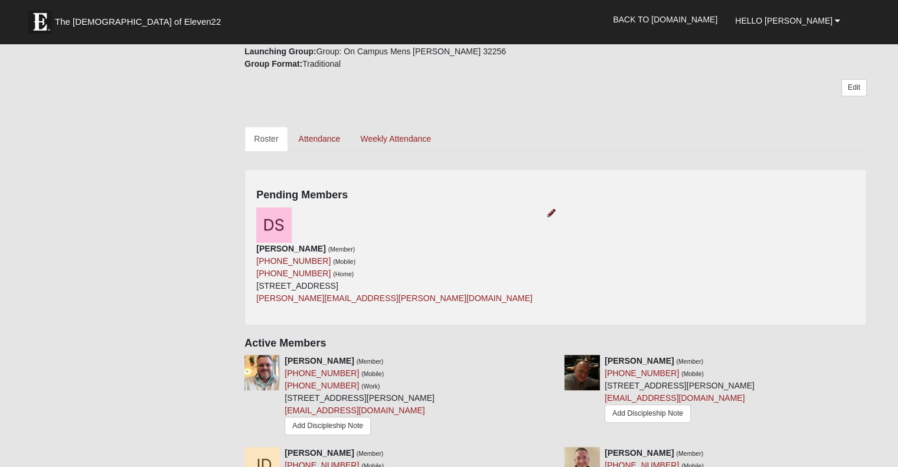 Image resolution: width=898 pixels, height=467 pixels. What do you see at coordinates (853, 87) in the screenshot?
I see `a: Edit` at bounding box center [853, 87].